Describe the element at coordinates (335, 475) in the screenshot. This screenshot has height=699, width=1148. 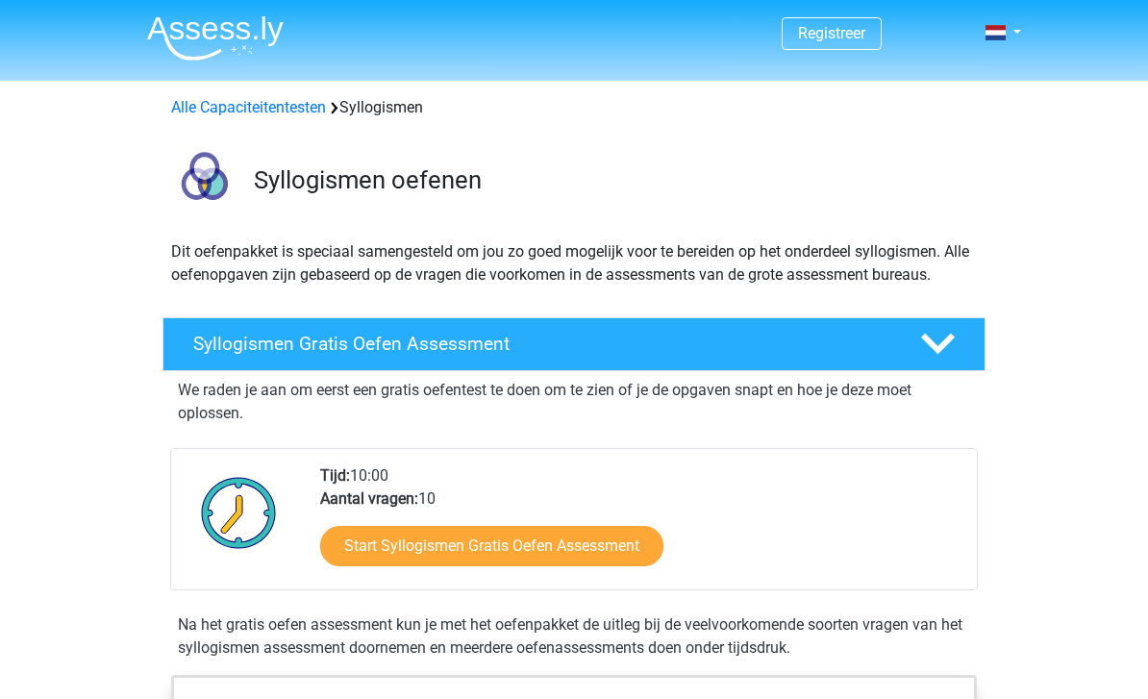
I see `b: Tijd:` at that location.